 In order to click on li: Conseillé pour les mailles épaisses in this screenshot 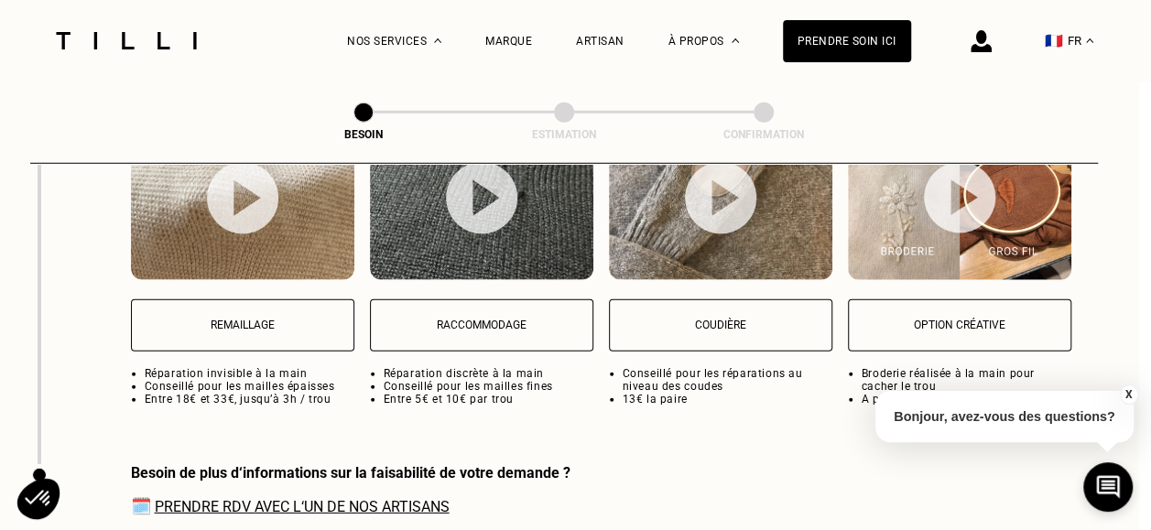, I will do `click(249, 386)`.